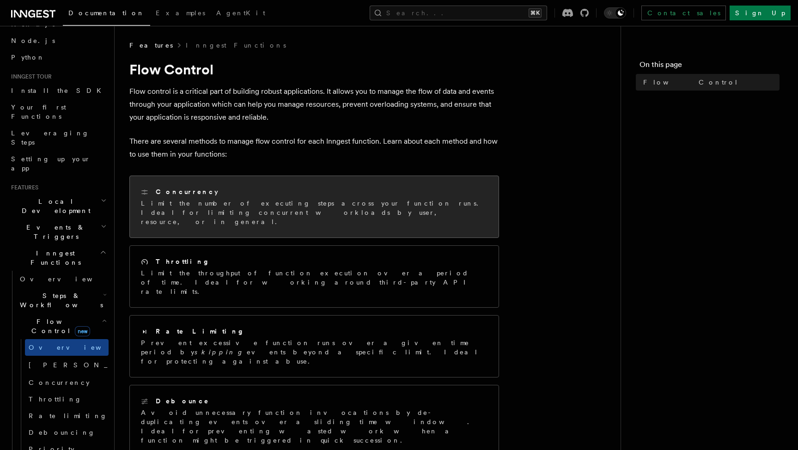  What do you see at coordinates (760, 13) in the screenshot?
I see `a: Sign Up` at bounding box center [760, 13].